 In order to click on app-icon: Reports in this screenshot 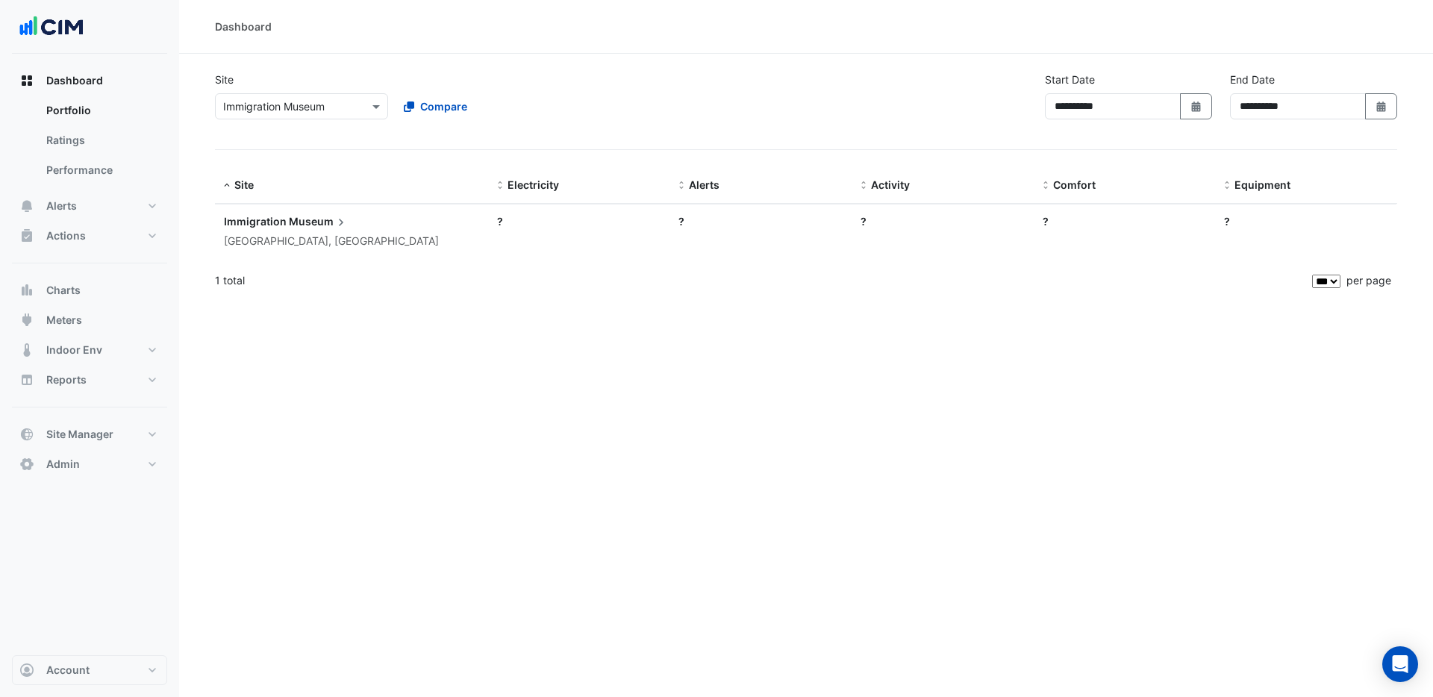, I will do `click(27, 380)`.